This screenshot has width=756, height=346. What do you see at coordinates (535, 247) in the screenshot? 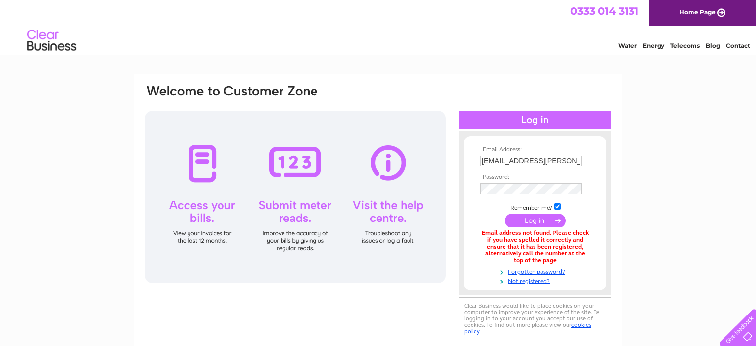
I see `div: Email address not found. Please check if you have spelled it correctly and ensure that it has bee...` at bounding box center [535, 247].